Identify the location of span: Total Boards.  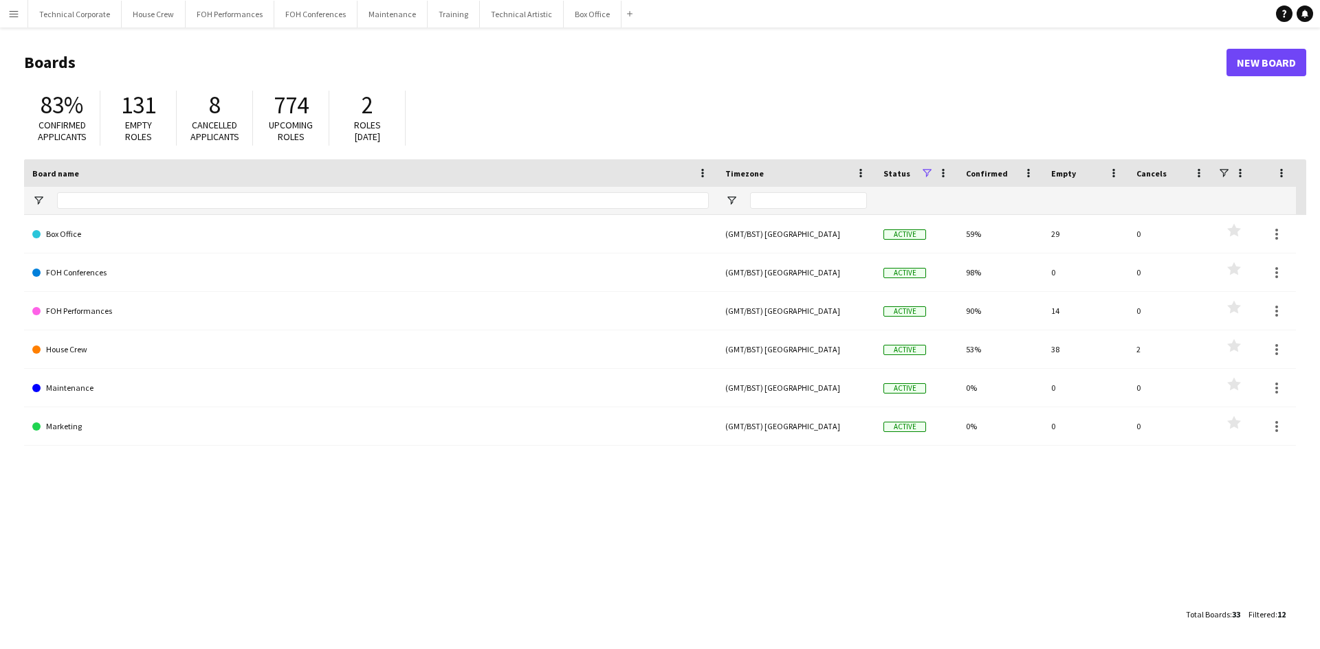
(1208, 614).